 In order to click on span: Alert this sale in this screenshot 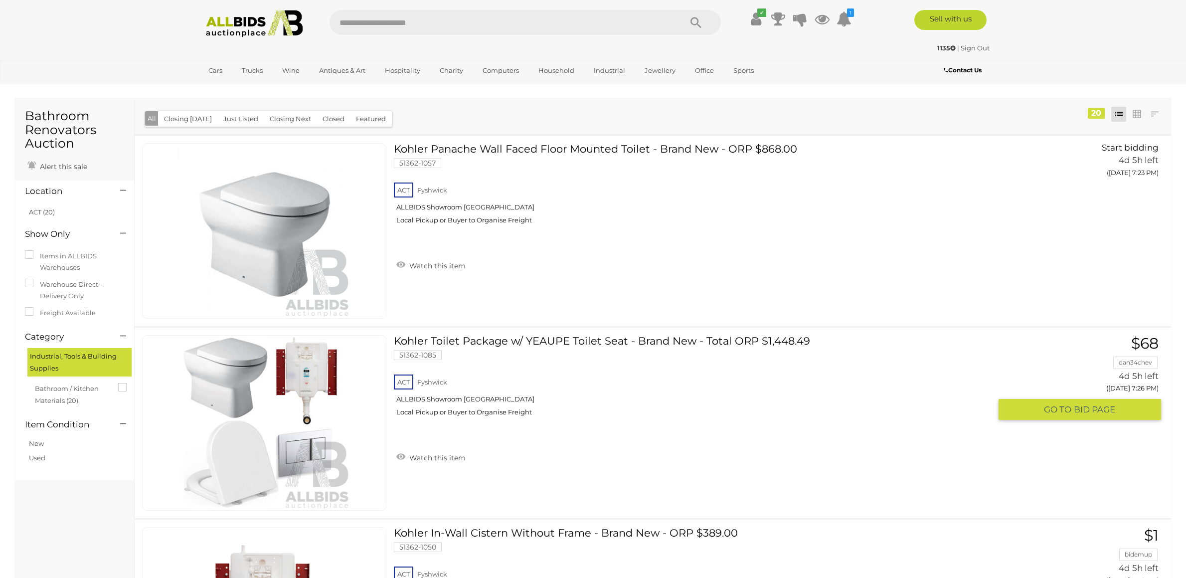, I will do `click(62, 166)`.